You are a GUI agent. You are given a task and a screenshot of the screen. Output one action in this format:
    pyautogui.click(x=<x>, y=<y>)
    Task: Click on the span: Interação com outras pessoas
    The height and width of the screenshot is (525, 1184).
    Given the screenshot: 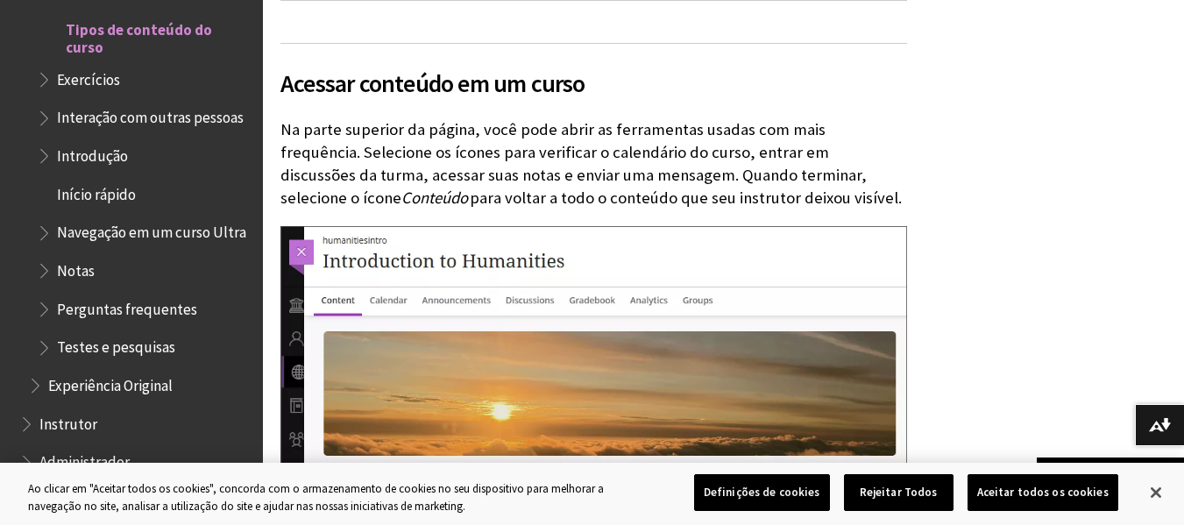 What is the action you would take?
    pyautogui.click(x=150, y=115)
    